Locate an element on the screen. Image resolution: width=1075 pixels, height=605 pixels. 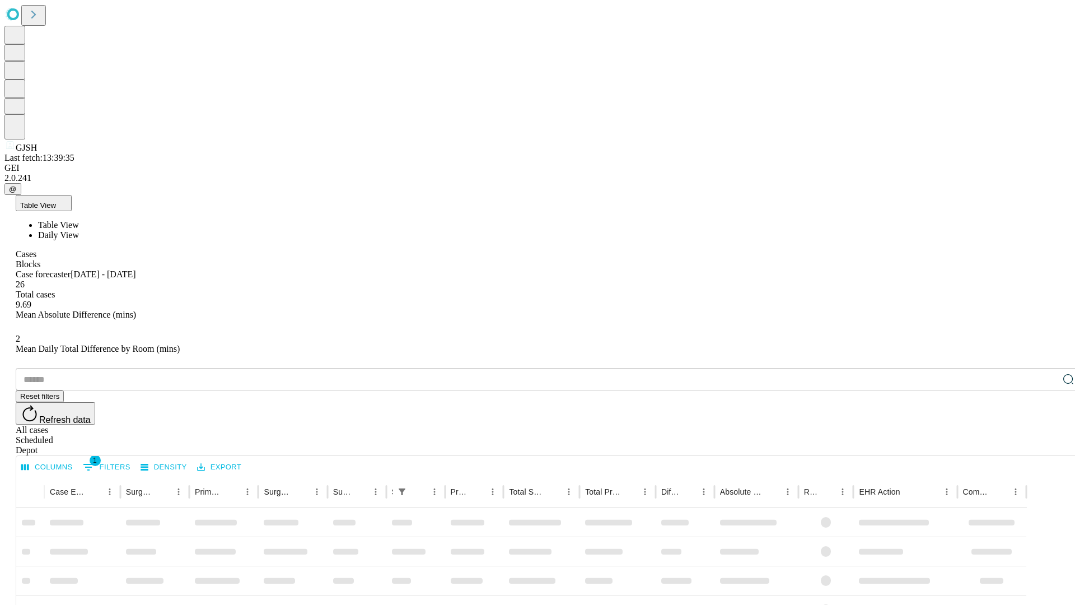
div: Comments is located at coordinates (977, 492).